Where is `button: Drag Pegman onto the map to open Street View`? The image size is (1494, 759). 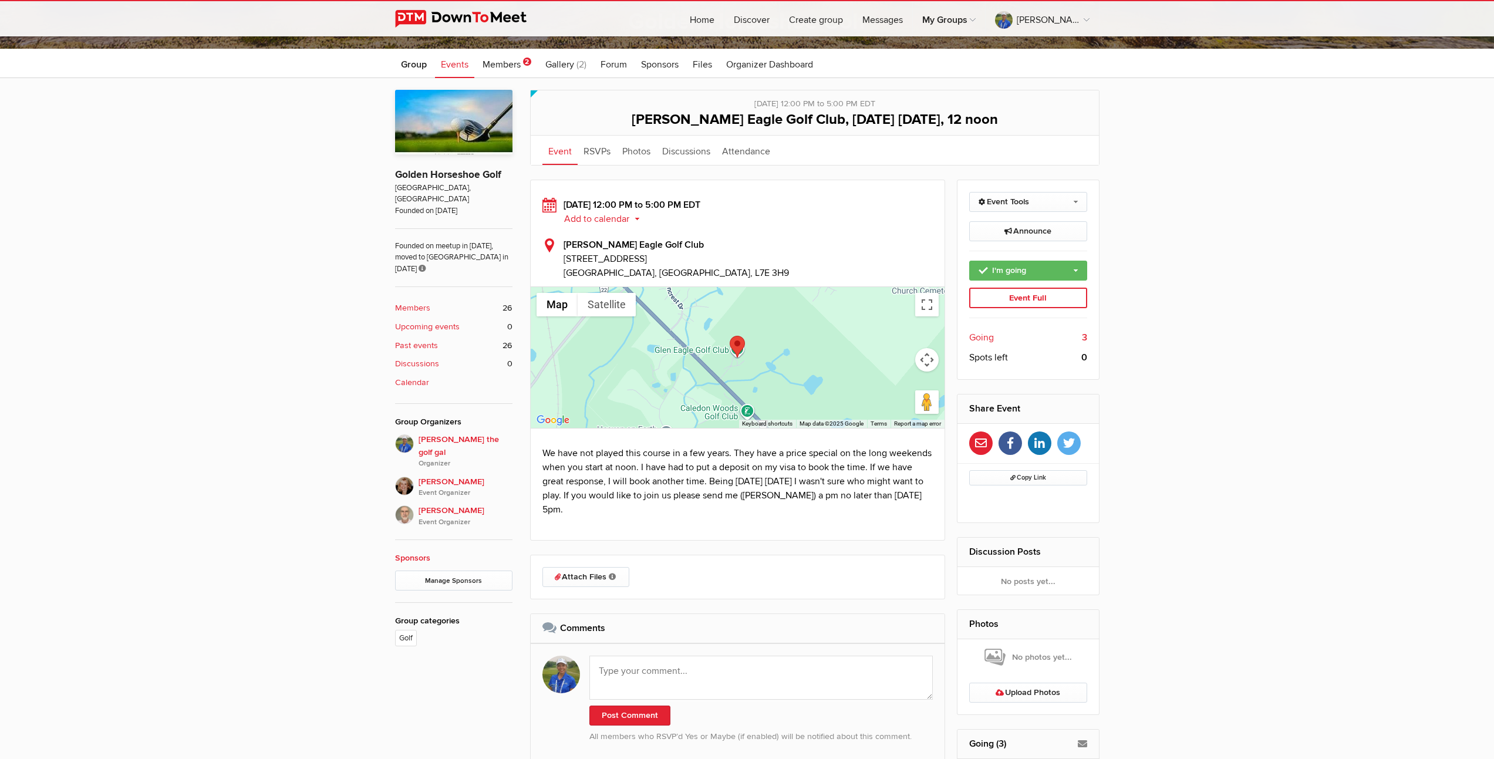
button: Drag Pegman onto the map to open Street View is located at coordinates (927, 402).